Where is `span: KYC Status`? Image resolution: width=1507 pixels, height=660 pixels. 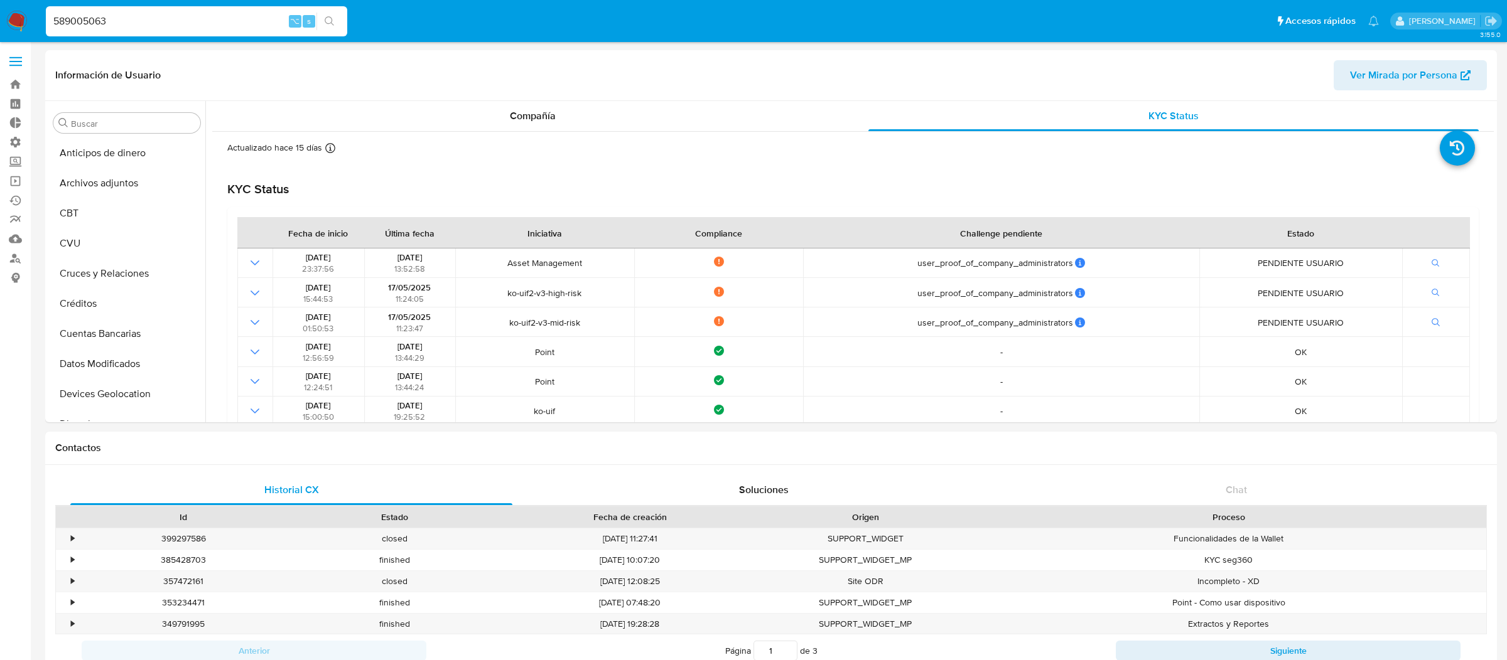
span: KYC Status is located at coordinates (1173, 116).